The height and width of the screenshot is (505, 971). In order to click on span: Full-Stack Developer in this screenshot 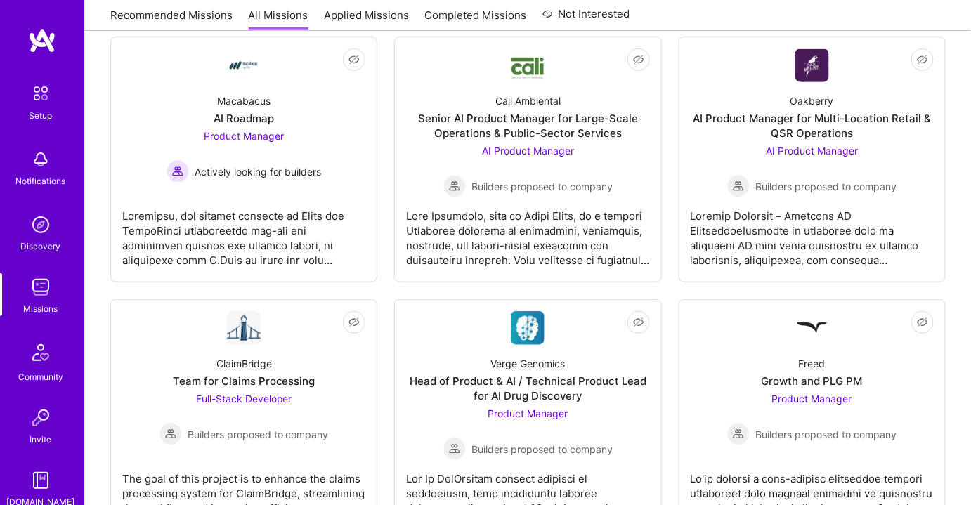, I will do `click(244, 399)`.